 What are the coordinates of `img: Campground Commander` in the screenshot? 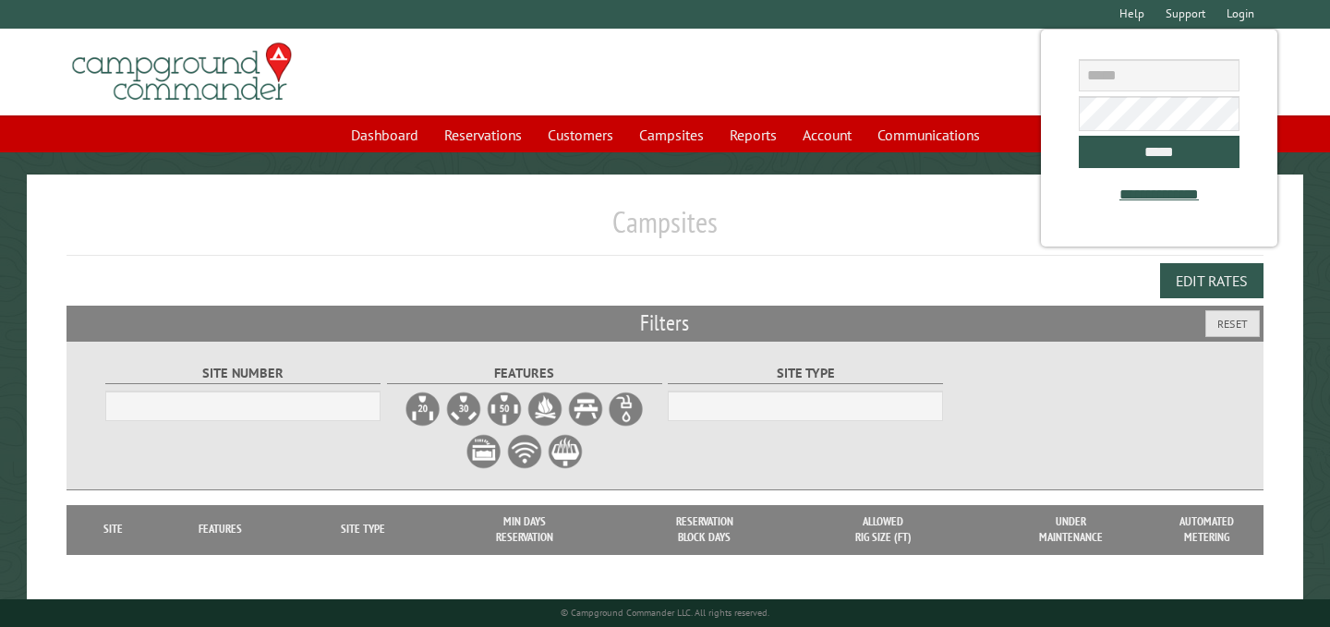 It's located at (182, 72).